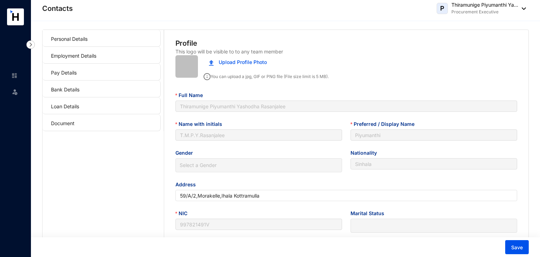  I want to click on img: dropdown-black.8e83cc76930a90b1a4fdb6d089b7bf3a.svg, so click(522, 8).